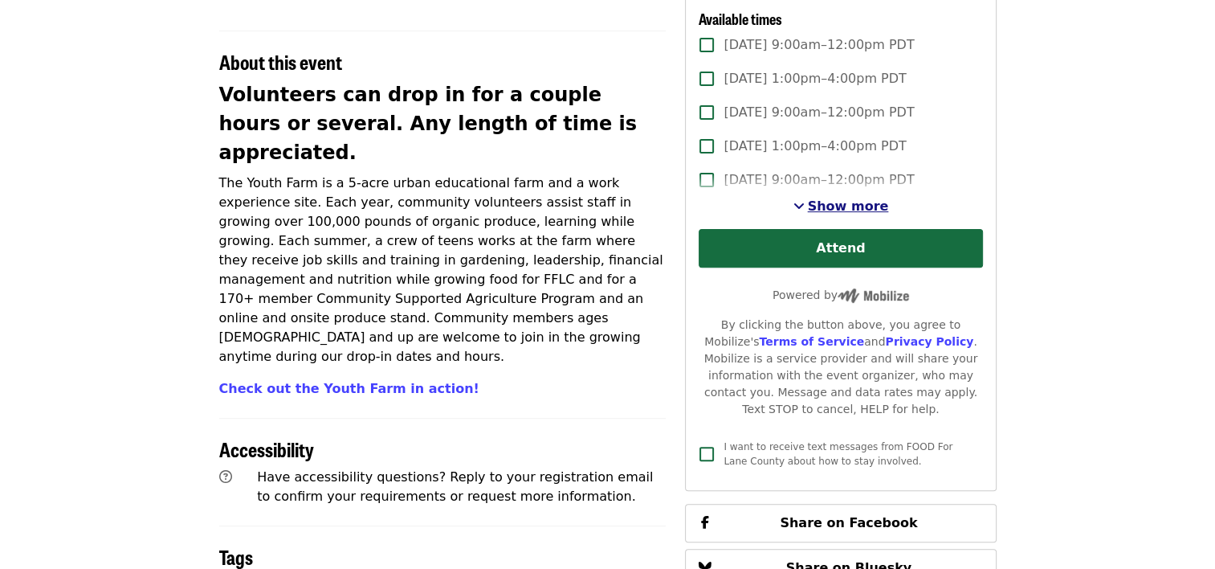  I want to click on span: Show more, so click(848, 206).